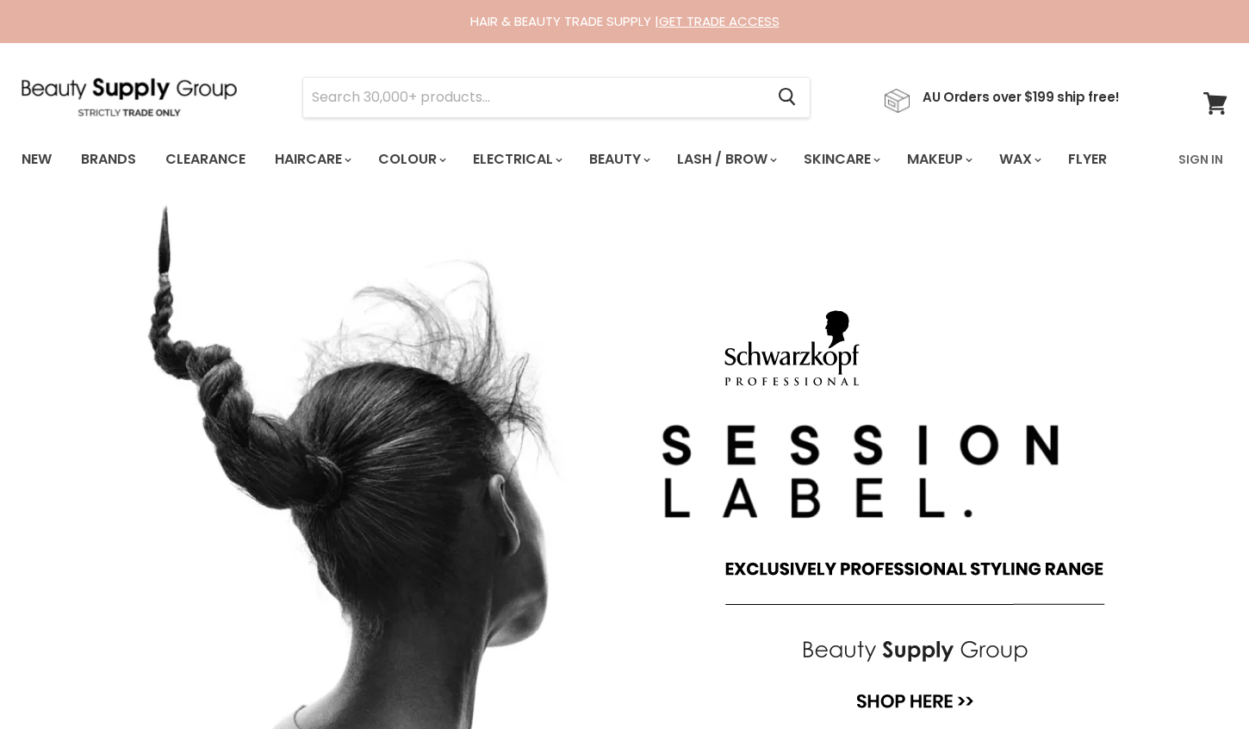  I want to click on a: Skincare, so click(841, 159).